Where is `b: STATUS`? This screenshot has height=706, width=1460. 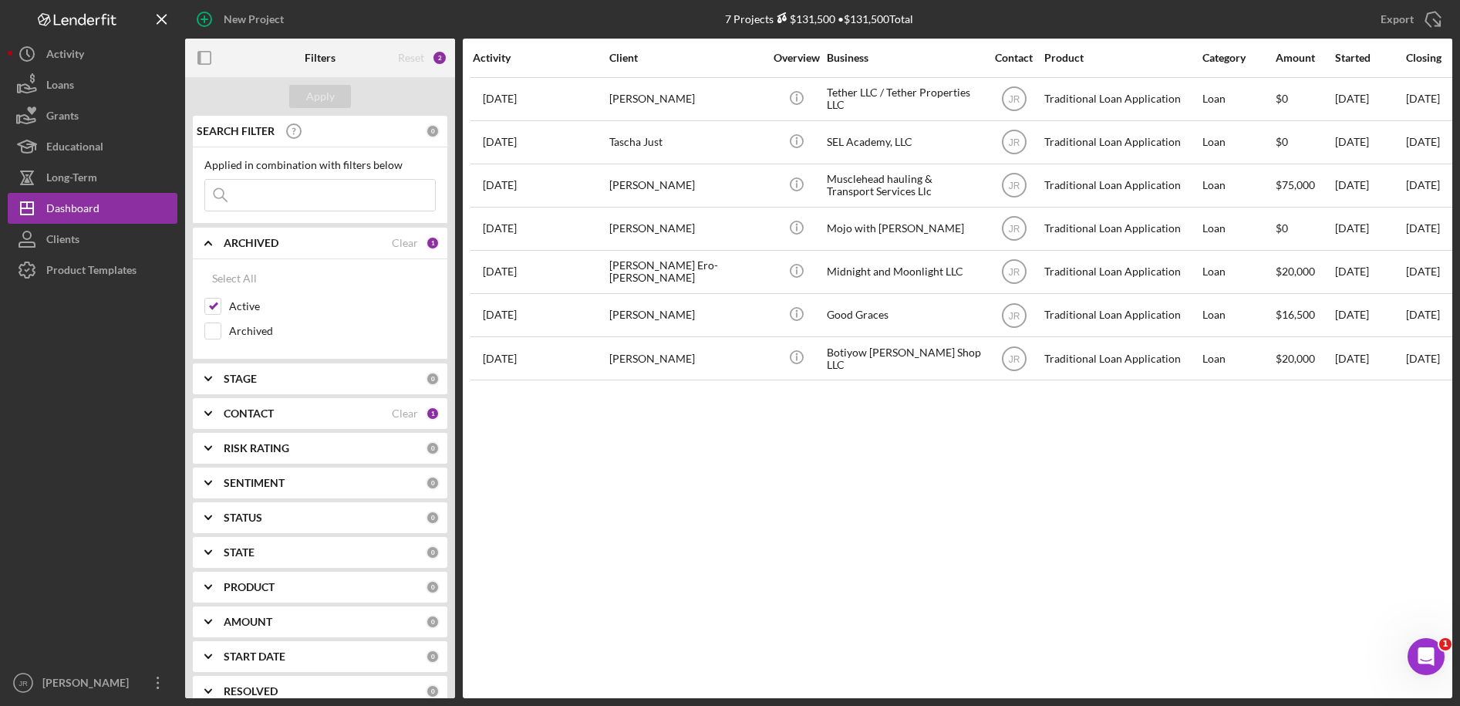 b: STATUS is located at coordinates (243, 517).